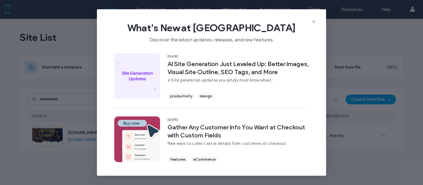 The image size is (423, 185). Describe the element at coordinates (238, 132) in the screenshot. I see `span: Gather Any Customer Info You Want at Checkout with Custom Fields` at that location.